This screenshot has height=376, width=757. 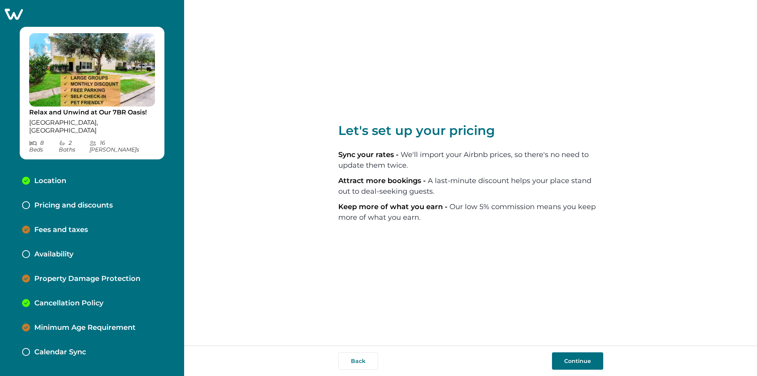 What do you see at coordinates (92, 112) in the screenshot?
I see `p: Relax and Unwind at Our 7BR Oasis!` at bounding box center [92, 112].